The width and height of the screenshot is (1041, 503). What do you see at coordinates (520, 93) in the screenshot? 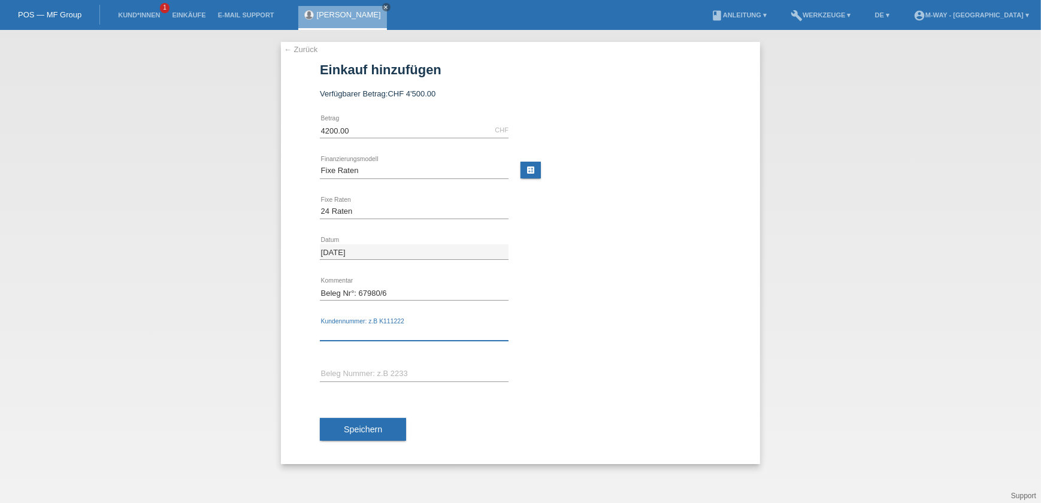
I see `div: Verfügbarer Betrag:` at bounding box center [520, 93].